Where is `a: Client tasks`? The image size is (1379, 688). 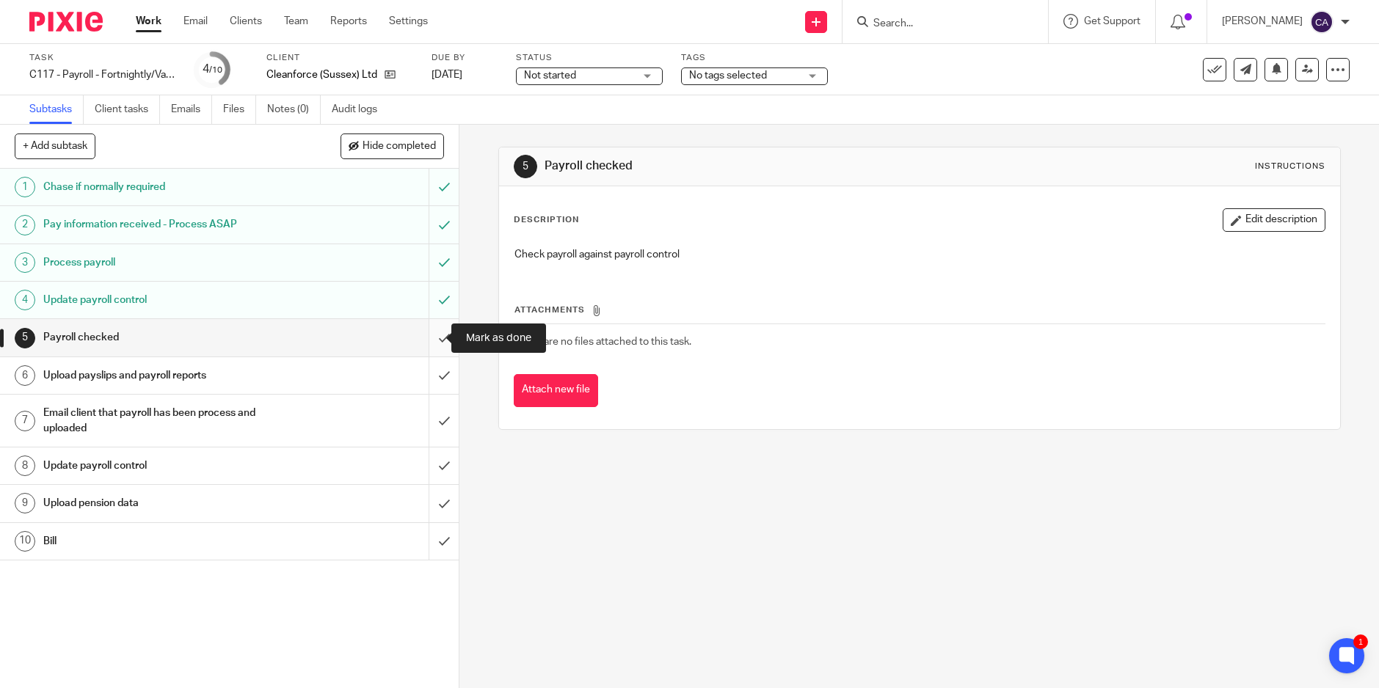 a: Client tasks is located at coordinates (127, 109).